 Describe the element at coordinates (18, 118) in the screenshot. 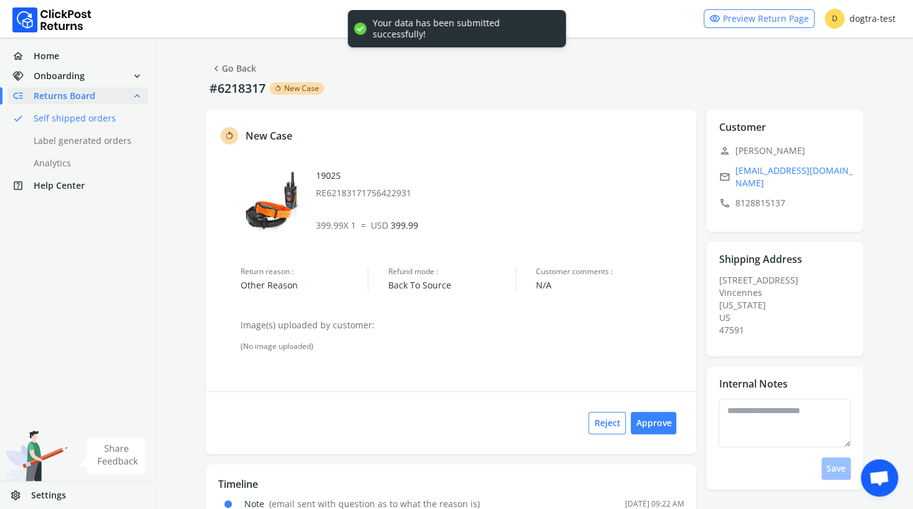

I see `span: done` at that location.